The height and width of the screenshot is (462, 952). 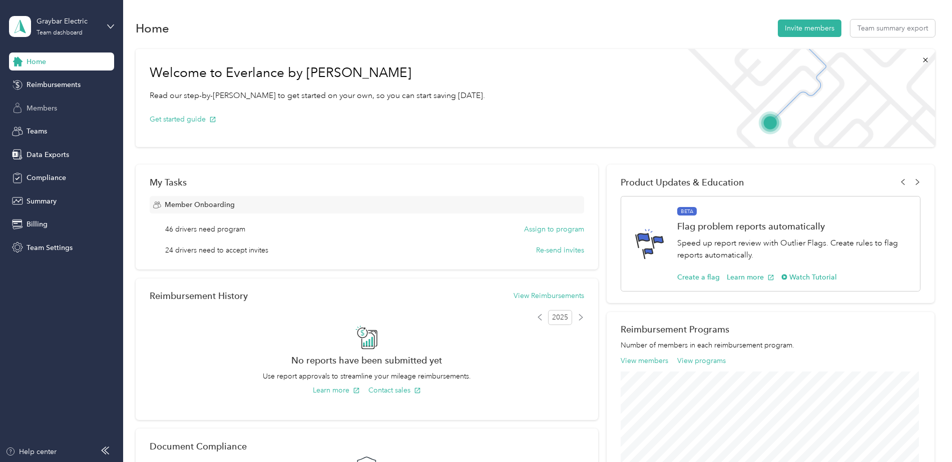 What do you see at coordinates (644, 361) in the screenshot?
I see `button: View members` at bounding box center [644, 361].